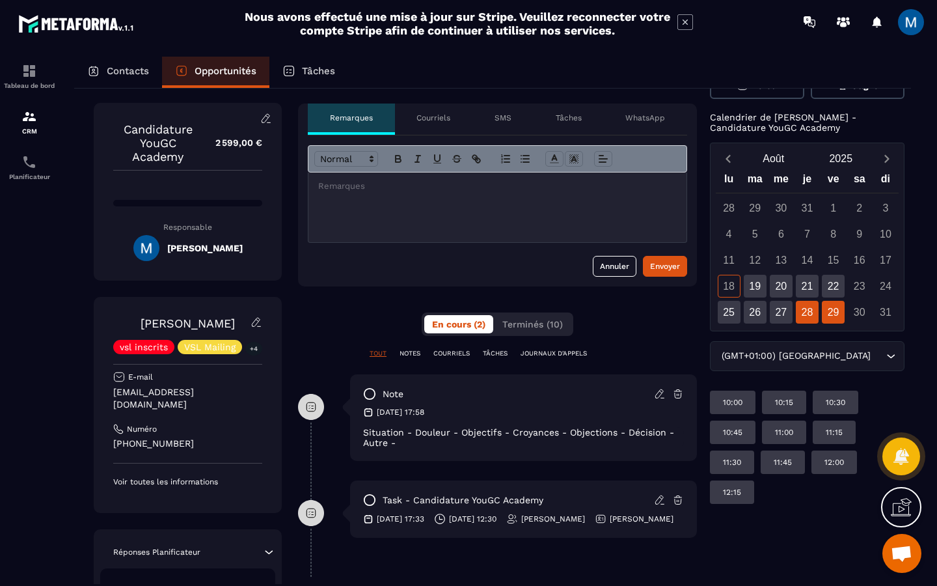  What do you see at coordinates (859, 234) in the screenshot?
I see `div: 9` at bounding box center [859, 234].